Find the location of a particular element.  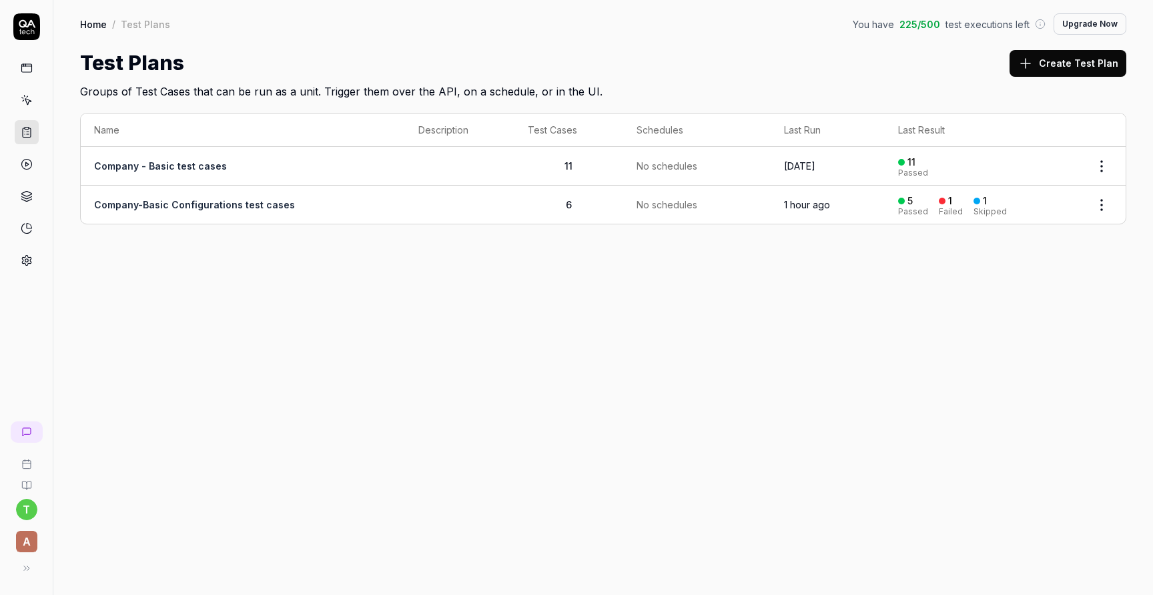

span: 225 / 500 is located at coordinates (920, 24).